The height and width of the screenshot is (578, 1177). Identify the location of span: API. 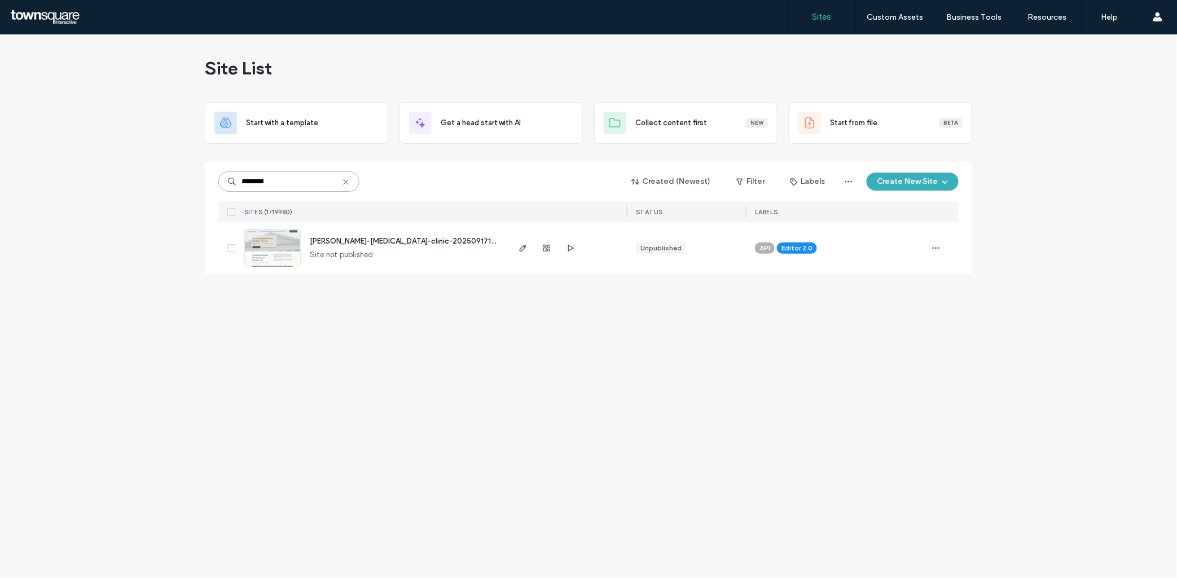
(764, 248).